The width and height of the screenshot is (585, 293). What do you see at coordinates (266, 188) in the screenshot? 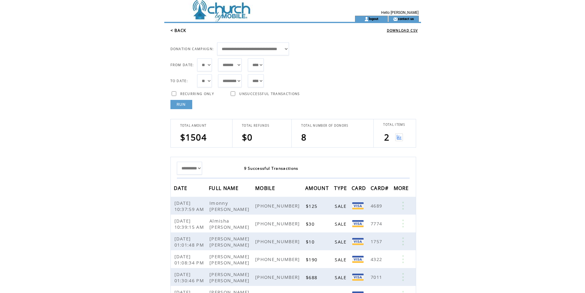
I see `a: MOBILE` at bounding box center [266, 188].